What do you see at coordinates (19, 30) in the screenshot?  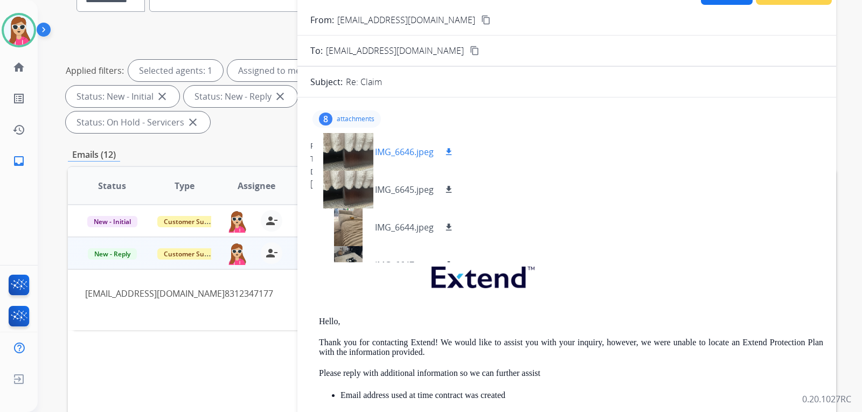 I see `img: avatar` at bounding box center [19, 30].